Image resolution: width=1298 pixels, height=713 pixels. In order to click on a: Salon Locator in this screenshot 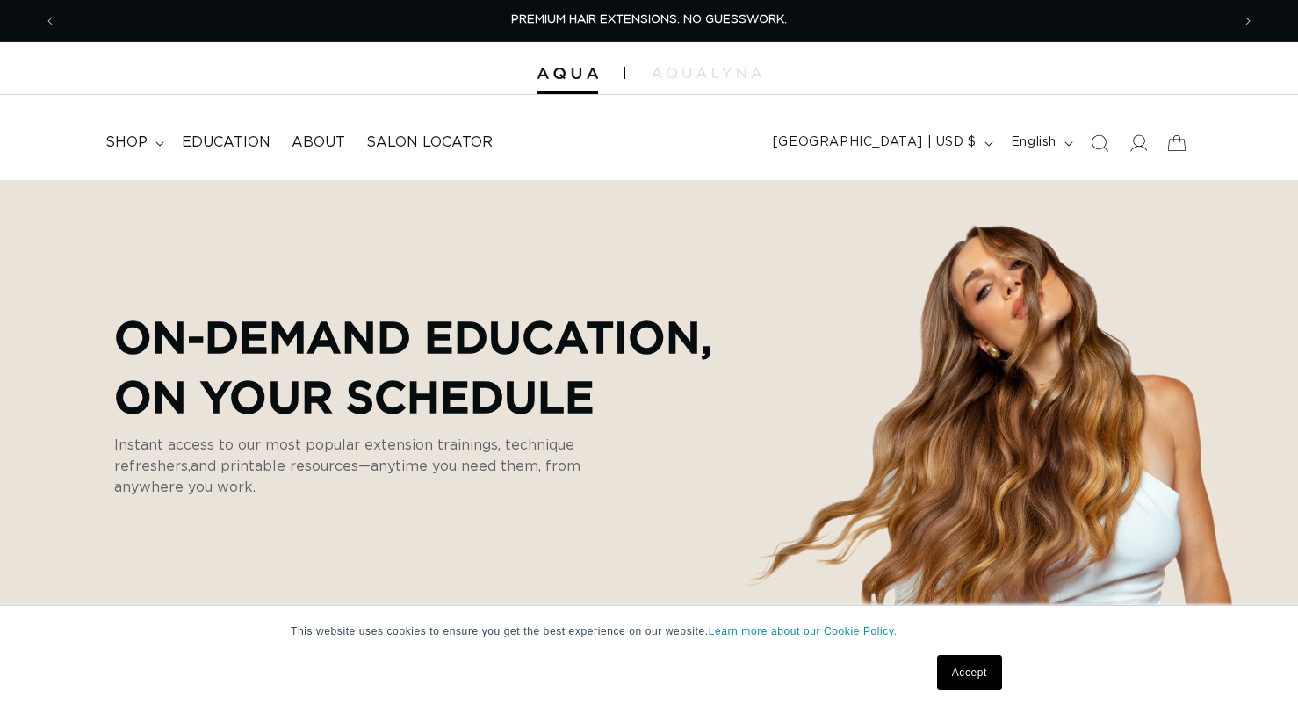, I will do `click(429, 142)`.